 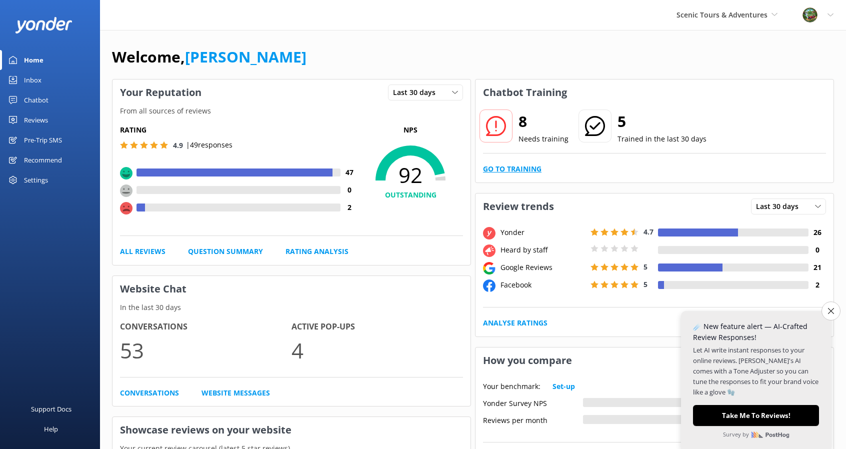 I want to click on a: Conversations, so click(x=149, y=393).